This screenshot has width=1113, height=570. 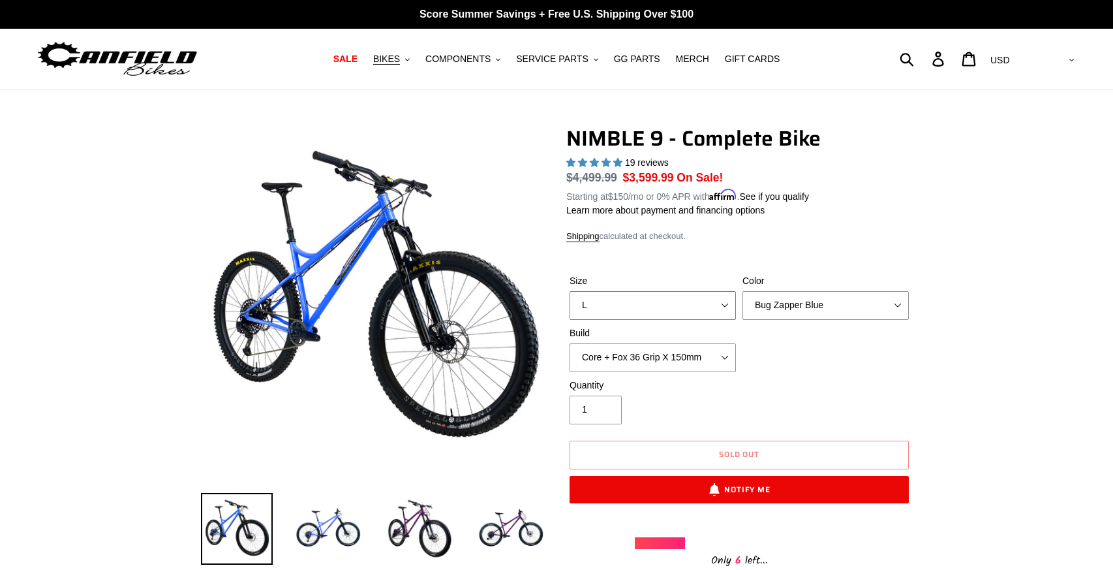 I want to click on span: Sold out, so click(x=739, y=453).